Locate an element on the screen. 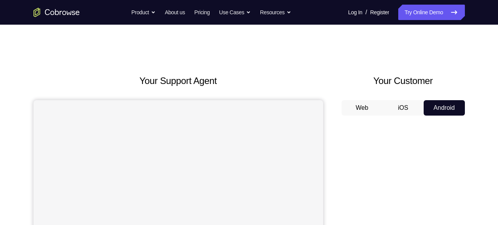 This screenshot has width=498, height=225. h2: Your Support Agent is located at coordinates (178, 81).